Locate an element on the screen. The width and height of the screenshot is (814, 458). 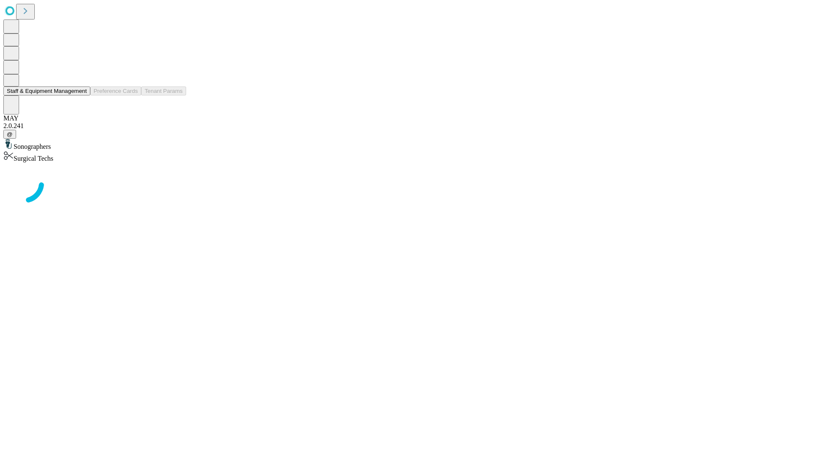
button: Staff & Equipment Management is located at coordinates (47, 91).